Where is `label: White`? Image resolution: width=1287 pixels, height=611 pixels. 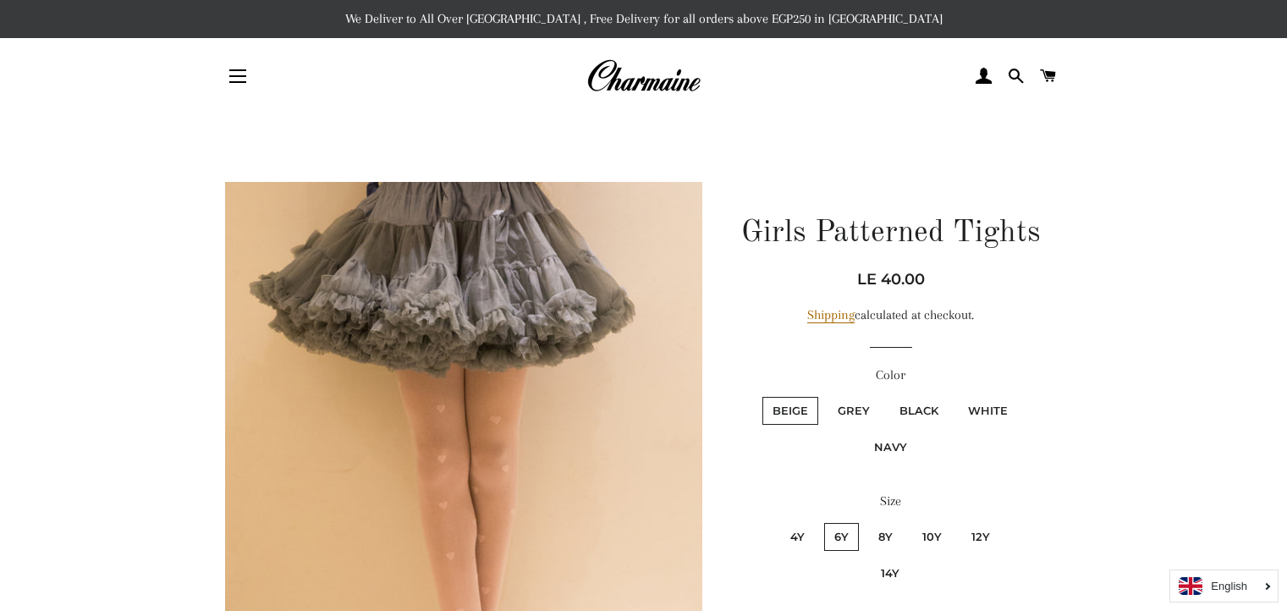 label: White is located at coordinates (987, 410).